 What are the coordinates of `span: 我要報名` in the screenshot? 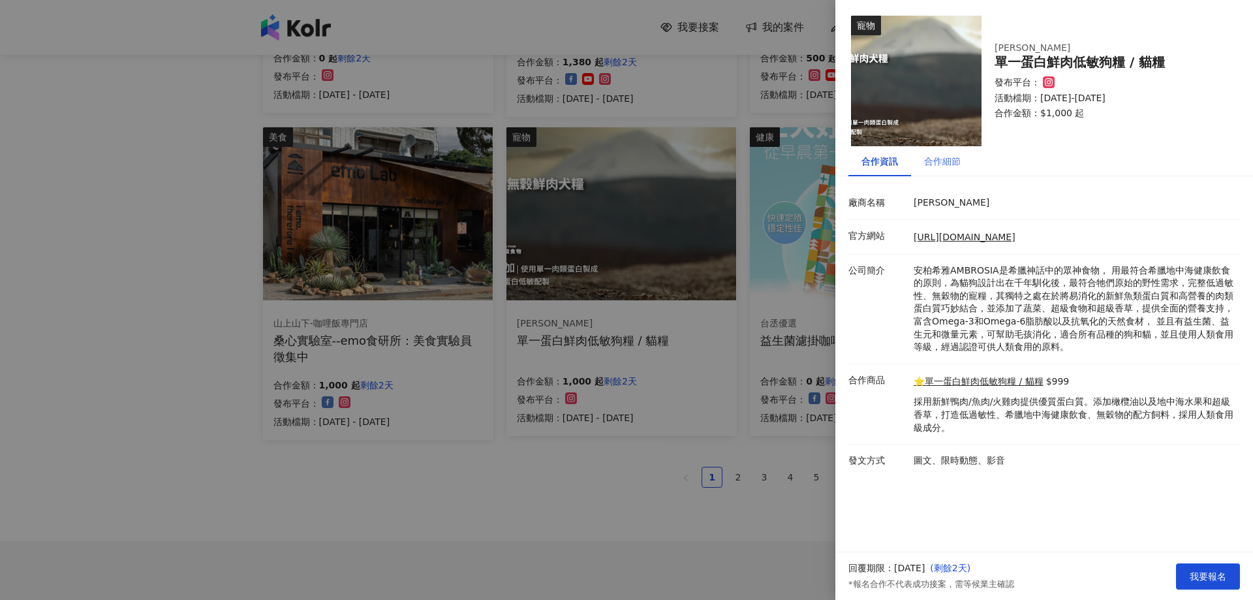 It's located at (1208, 576).